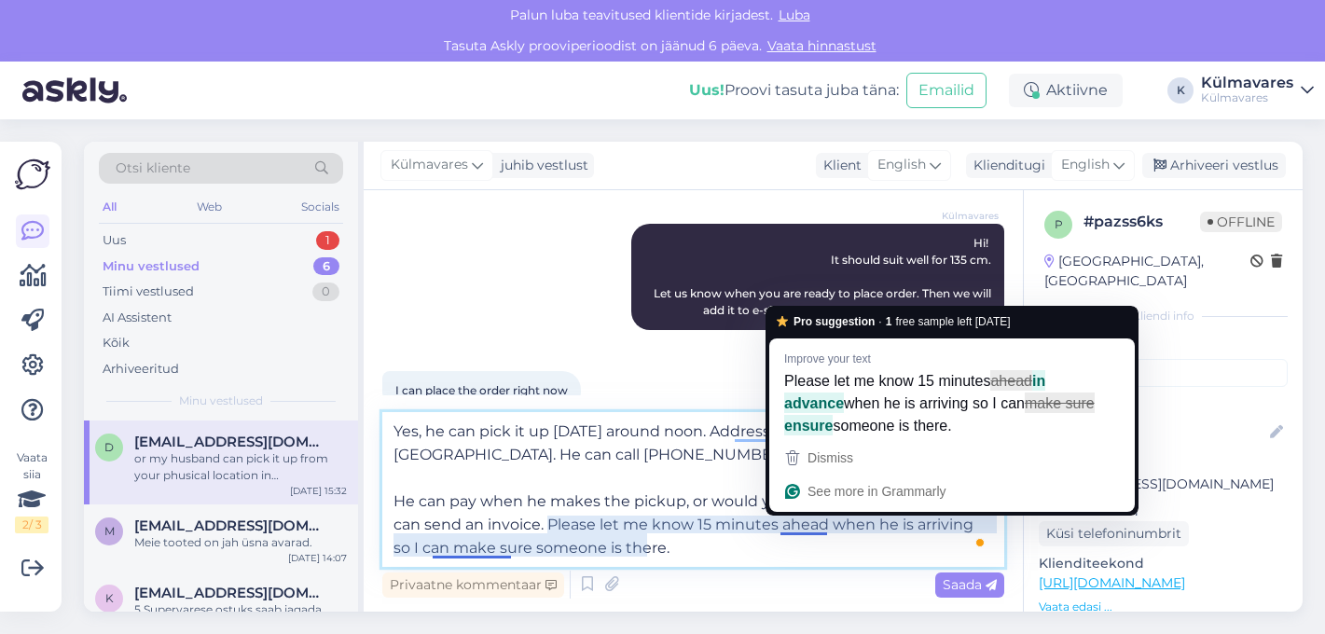 The image size is (1325, 634). What do you see at coordinates (1214, 165) in the screenshot?
I see `div: Arhiveeri vestlus` at bounding box center [1214, 165].